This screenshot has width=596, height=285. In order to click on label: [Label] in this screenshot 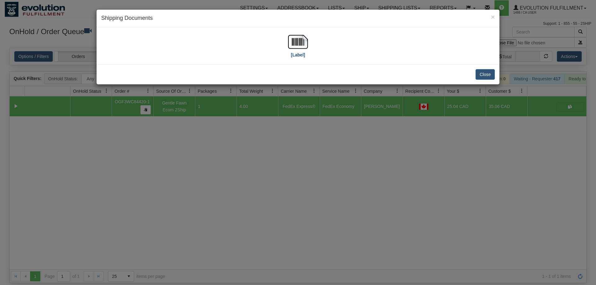, I will do `click(298, 55)`.